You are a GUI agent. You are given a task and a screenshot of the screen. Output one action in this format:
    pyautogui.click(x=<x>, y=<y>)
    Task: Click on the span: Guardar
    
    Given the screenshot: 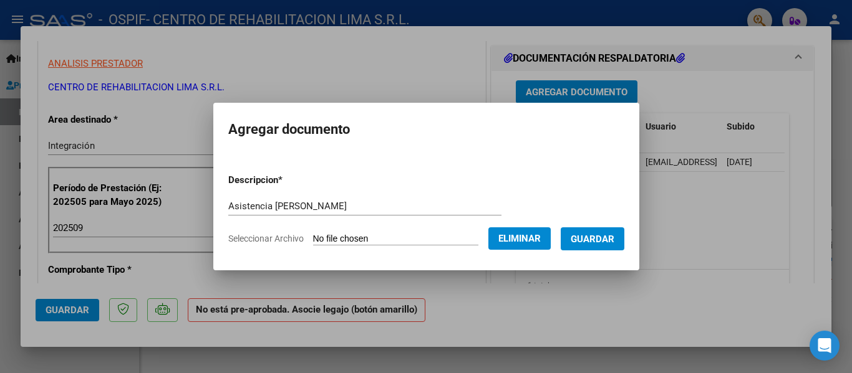 What is the action you would take?
    pyautogui.click(x=592, y=239)
    